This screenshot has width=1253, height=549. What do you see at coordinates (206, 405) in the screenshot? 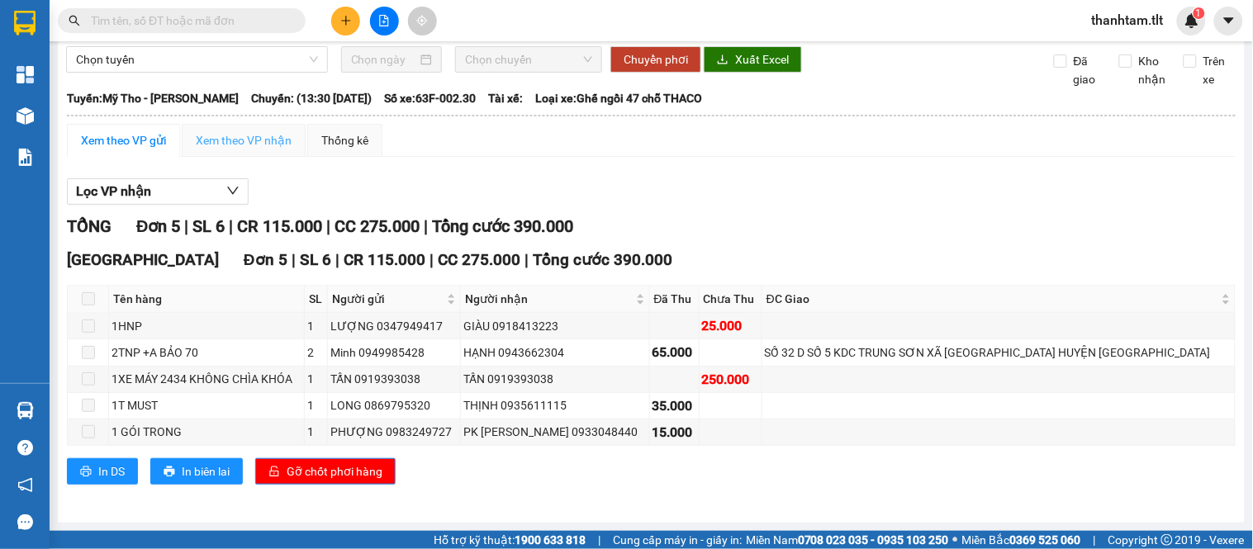
I see `div: 1T MUST` at bounding box center [206, 405].